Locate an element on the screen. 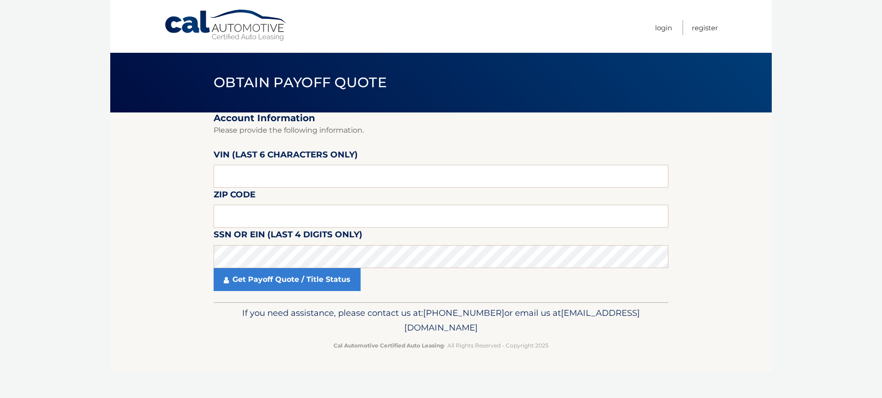 The image size is (882, 398). a: Register is located at coordinates (704, 28).